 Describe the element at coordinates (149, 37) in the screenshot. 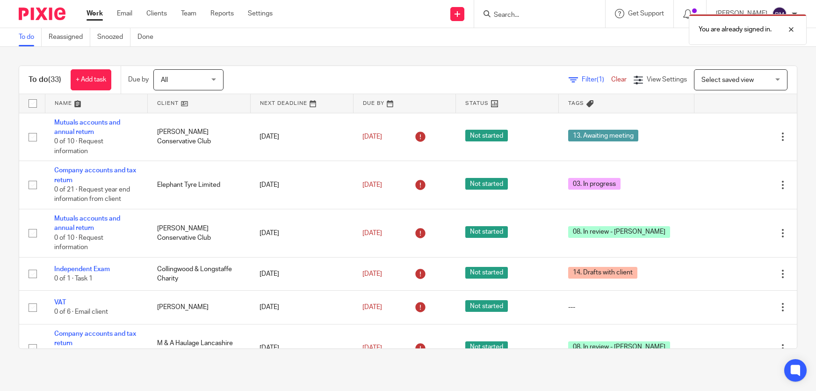

I see `a: Done` at that location.